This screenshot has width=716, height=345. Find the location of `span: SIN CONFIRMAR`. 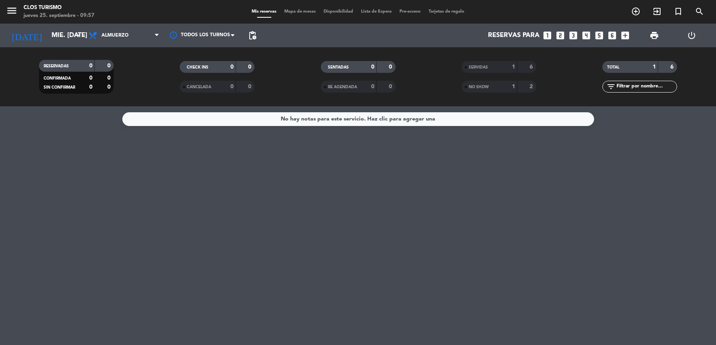

span: SIN CONFIRMAR is located at coordinates (59, 87).